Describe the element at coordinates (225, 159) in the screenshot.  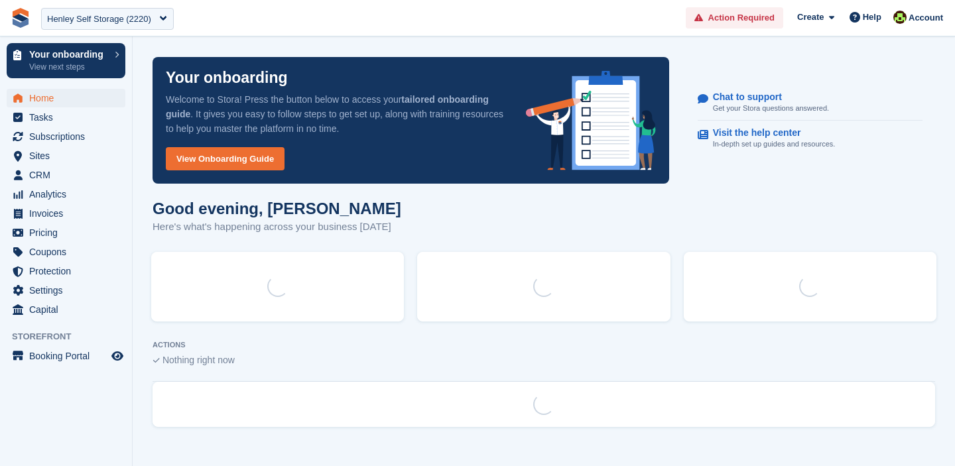
I see `a: View Onboarding Guide` at that location.